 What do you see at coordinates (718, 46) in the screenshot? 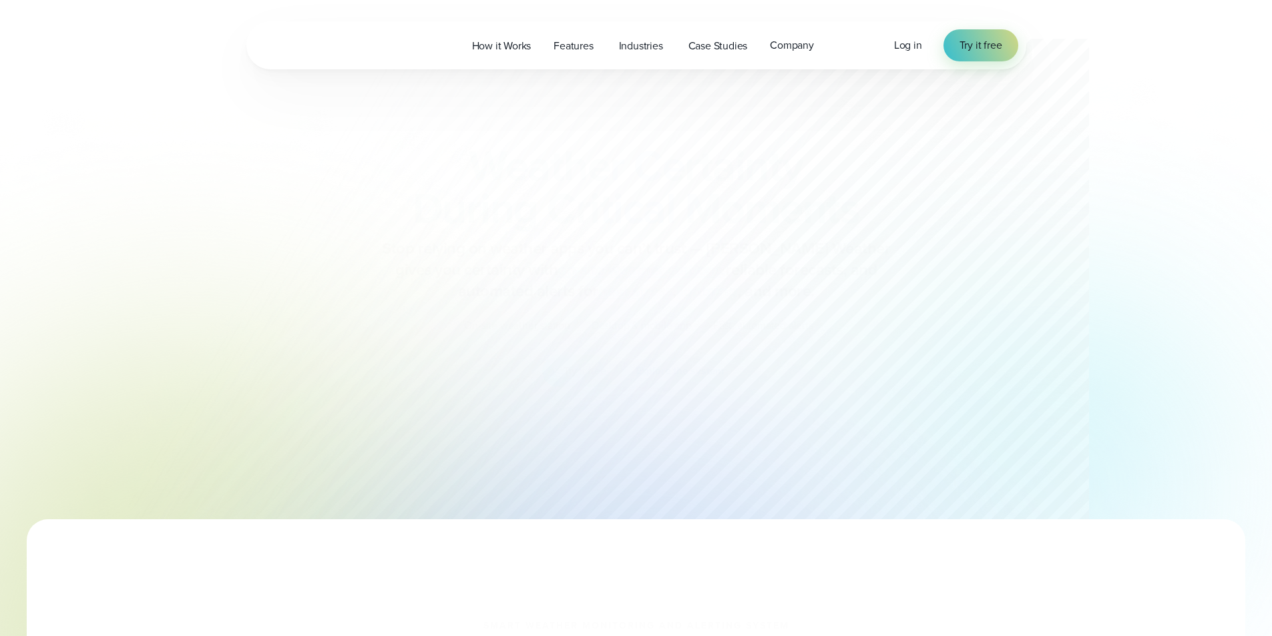
I see `span: Case Studies` at bounding box center [718, 46].